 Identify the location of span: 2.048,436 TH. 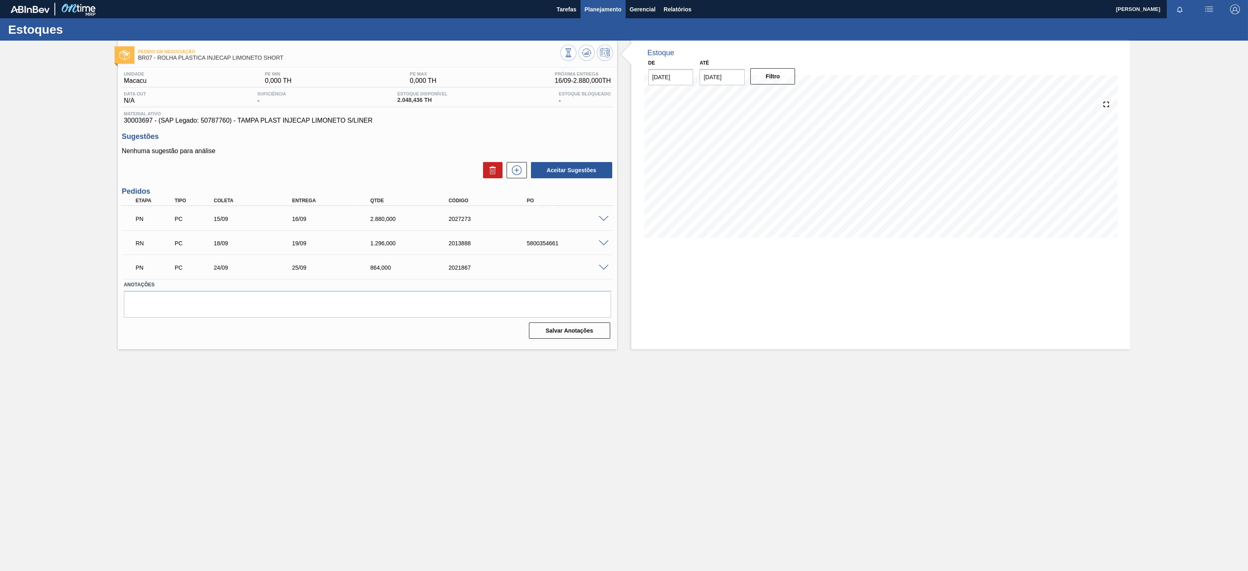
(422, 100).